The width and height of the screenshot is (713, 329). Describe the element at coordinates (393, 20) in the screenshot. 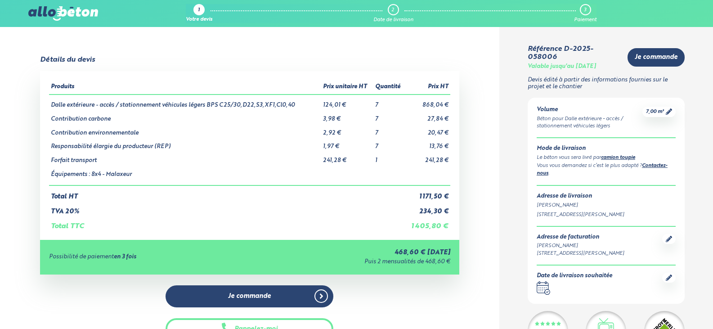

I see `div: Date de livraison` at that location.